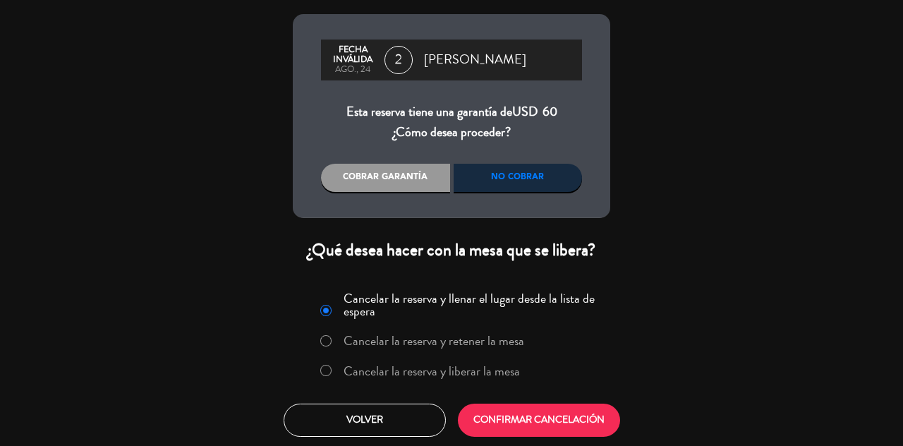 The width and height of the screenshot is (903, 446). I want to click on label: Cancelar la reserva y retener la mesa, so click(434, 341).